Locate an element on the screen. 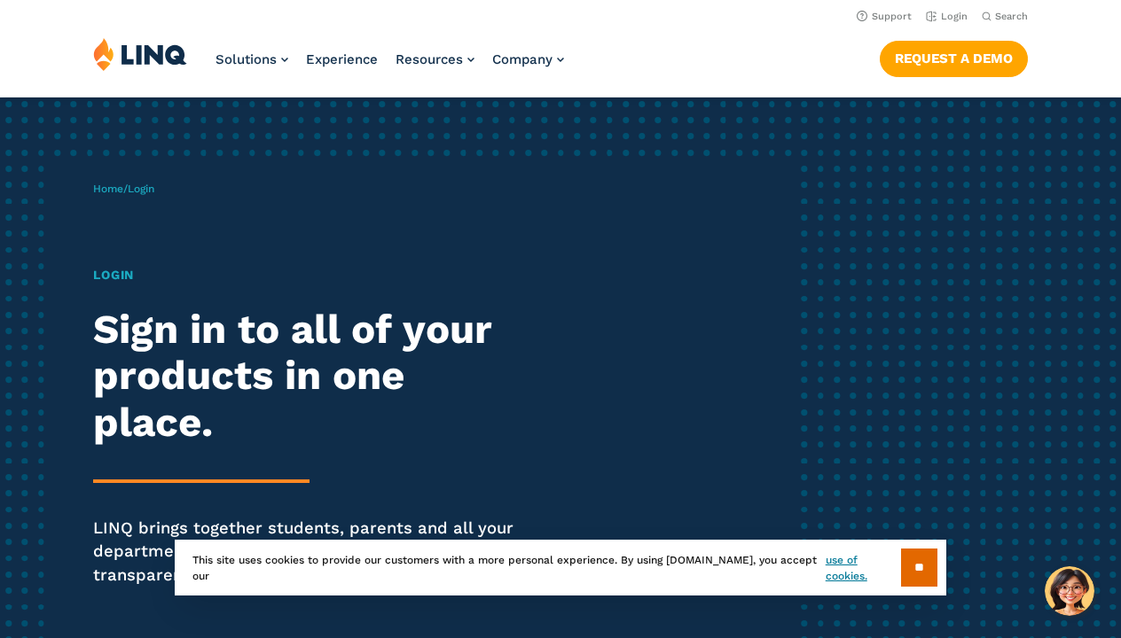  span: Login is located at coordinates (141, 189).